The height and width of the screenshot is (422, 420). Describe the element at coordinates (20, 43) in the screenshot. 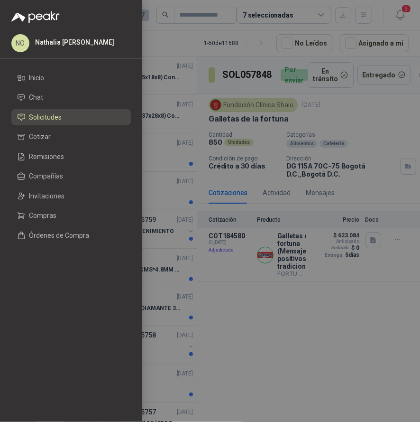

I see `div: NO` at that location.